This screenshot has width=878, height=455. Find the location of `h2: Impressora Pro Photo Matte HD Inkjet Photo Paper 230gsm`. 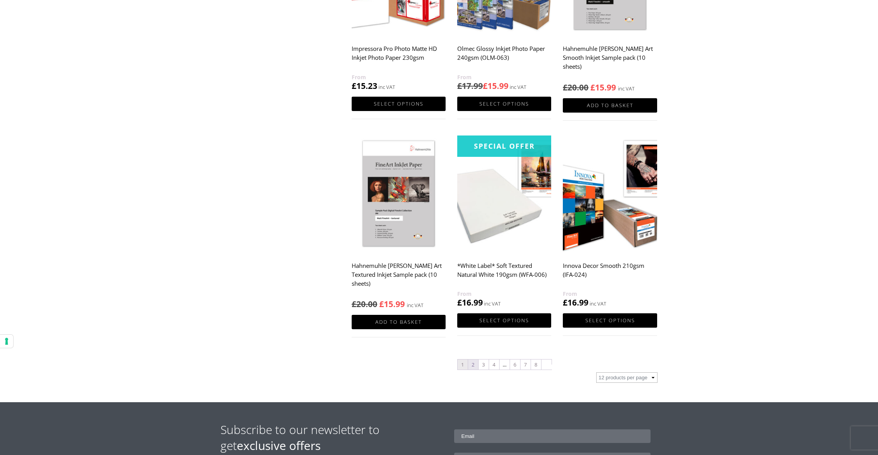

h2: Impressora Pro Photo Matte HD Inkjet Photo Paper 230gsm is located at coordinates (399, 57).